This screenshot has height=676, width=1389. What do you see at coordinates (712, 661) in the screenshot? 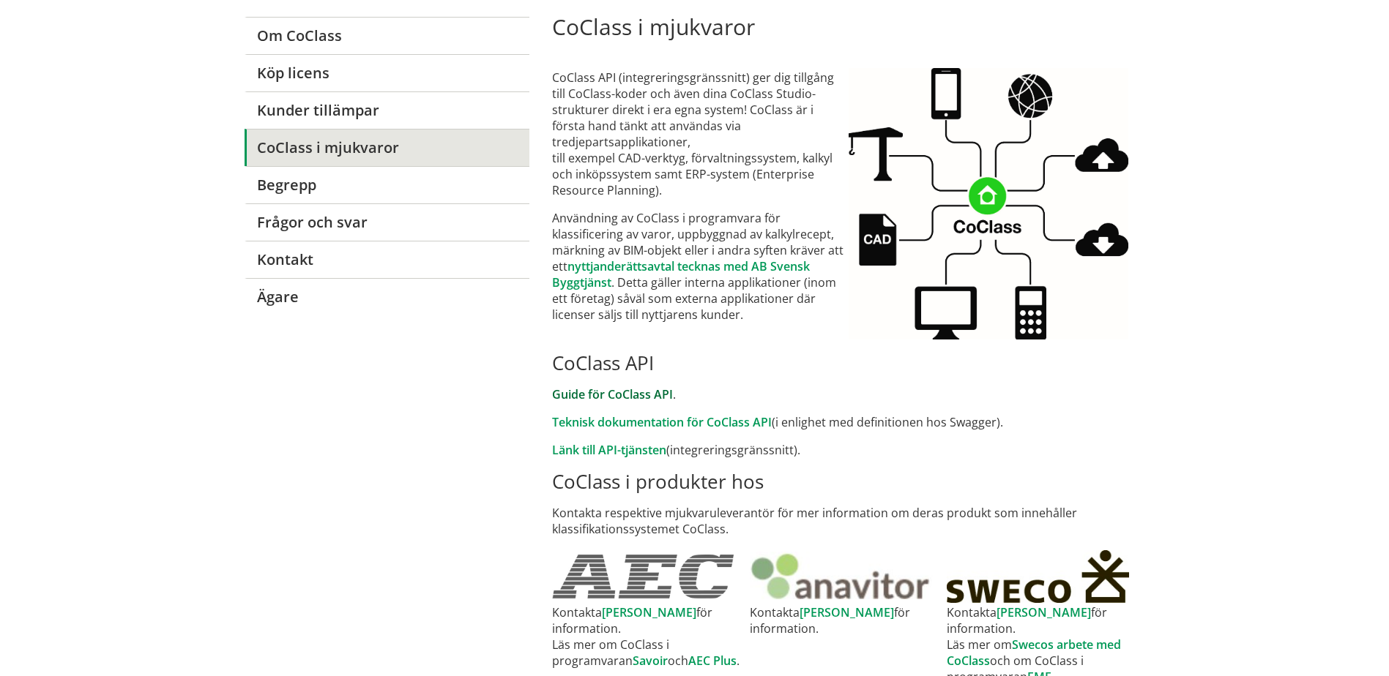
I see `a: AEC Plus` at bounding box center [712, 661].